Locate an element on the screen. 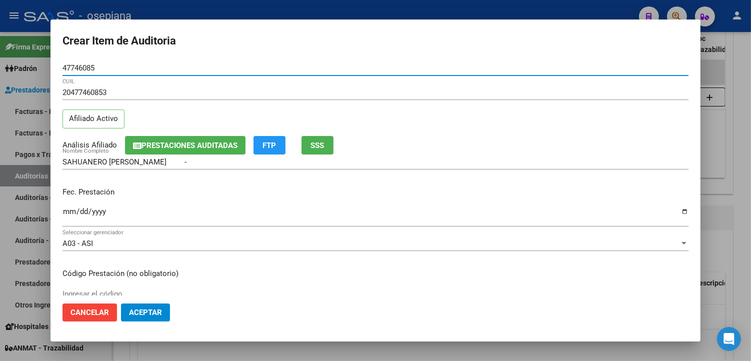  button: Aceptar is located at coordinates (145, 312).